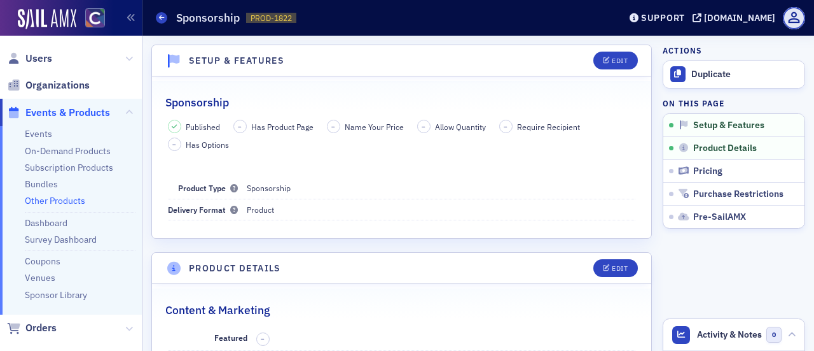 The width and height of the screenshot is (814, 351). I want to click on a: Dashboard, so click(46, 223).